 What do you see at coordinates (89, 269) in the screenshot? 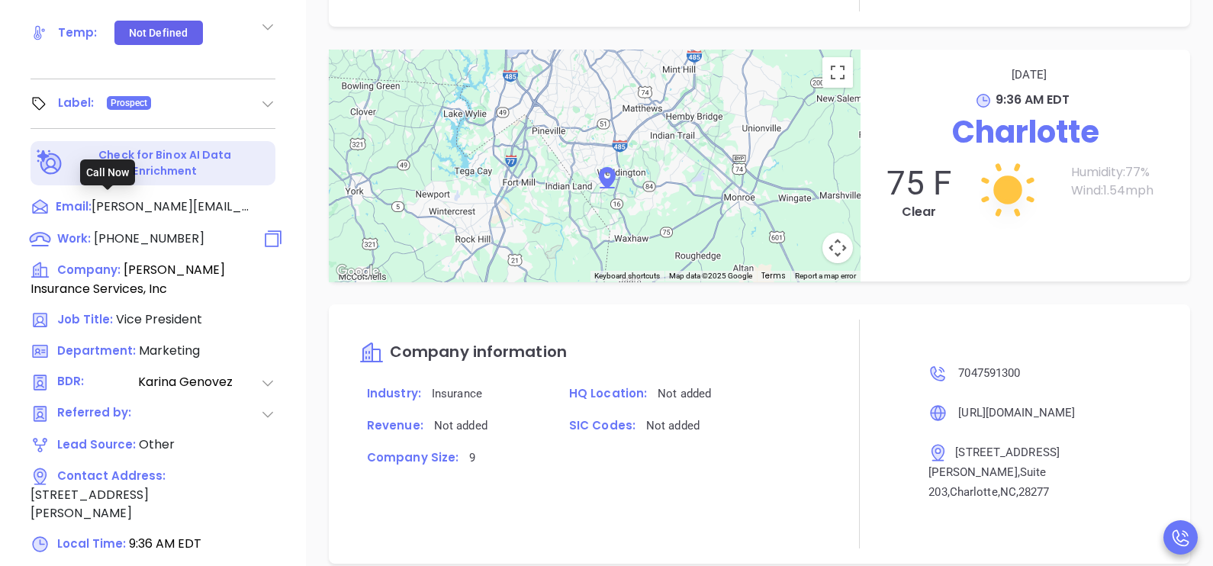
I see `span: Company:` at bounding box center [89, 269].